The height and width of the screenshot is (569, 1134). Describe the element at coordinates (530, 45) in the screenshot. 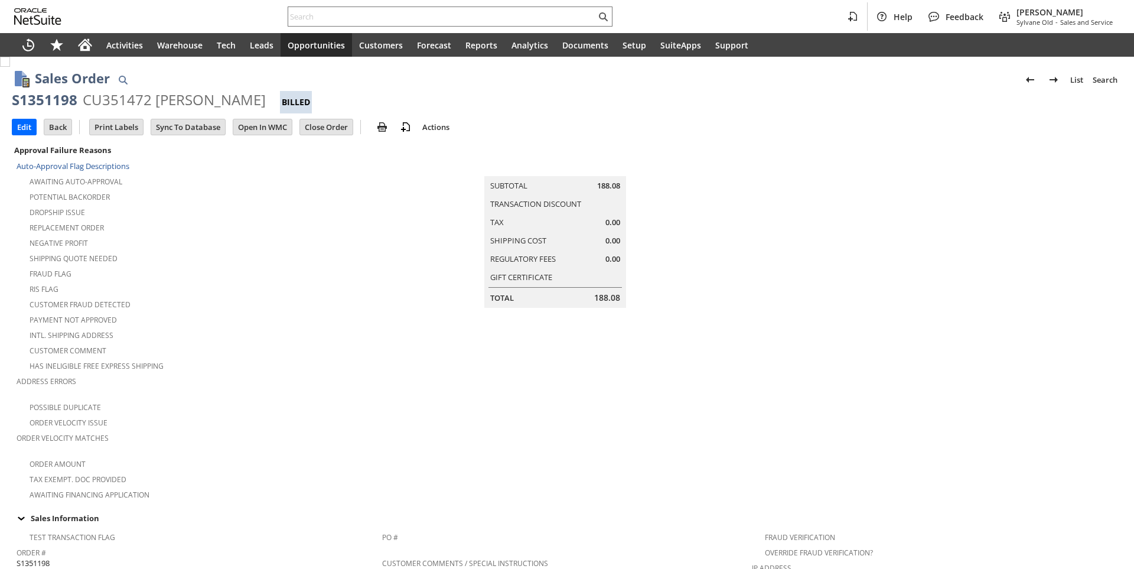

I see `a: Analytics` at that location.